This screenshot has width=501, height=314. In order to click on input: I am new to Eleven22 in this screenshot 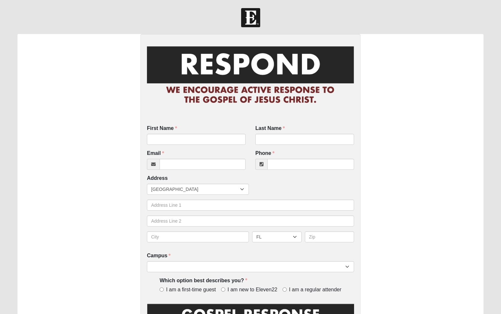, I will do `click(223, 289)`.